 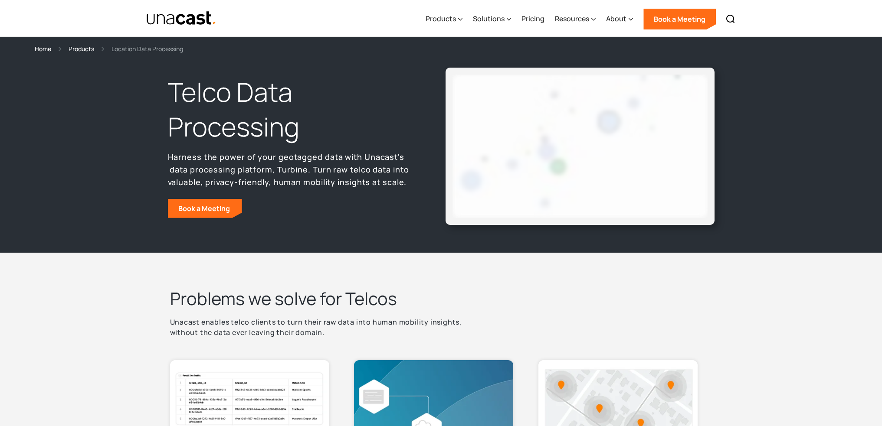 I want to click on a: Products, so click(x=81, y=49).